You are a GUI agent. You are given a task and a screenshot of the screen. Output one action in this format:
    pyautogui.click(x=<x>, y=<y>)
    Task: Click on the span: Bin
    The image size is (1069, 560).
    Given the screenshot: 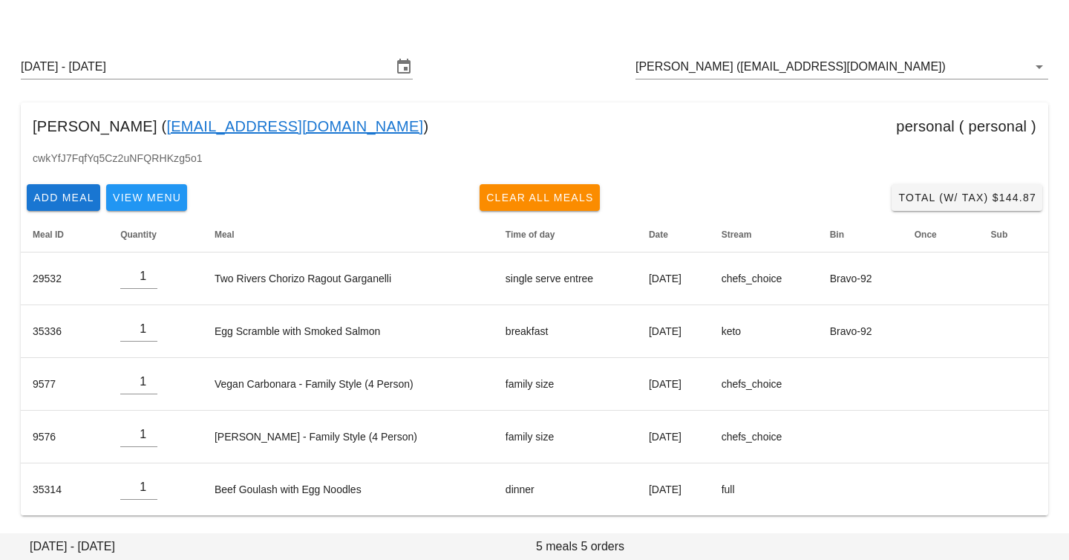 What is the action you would take?
    pyautogui.click(x=837, y=235)
    